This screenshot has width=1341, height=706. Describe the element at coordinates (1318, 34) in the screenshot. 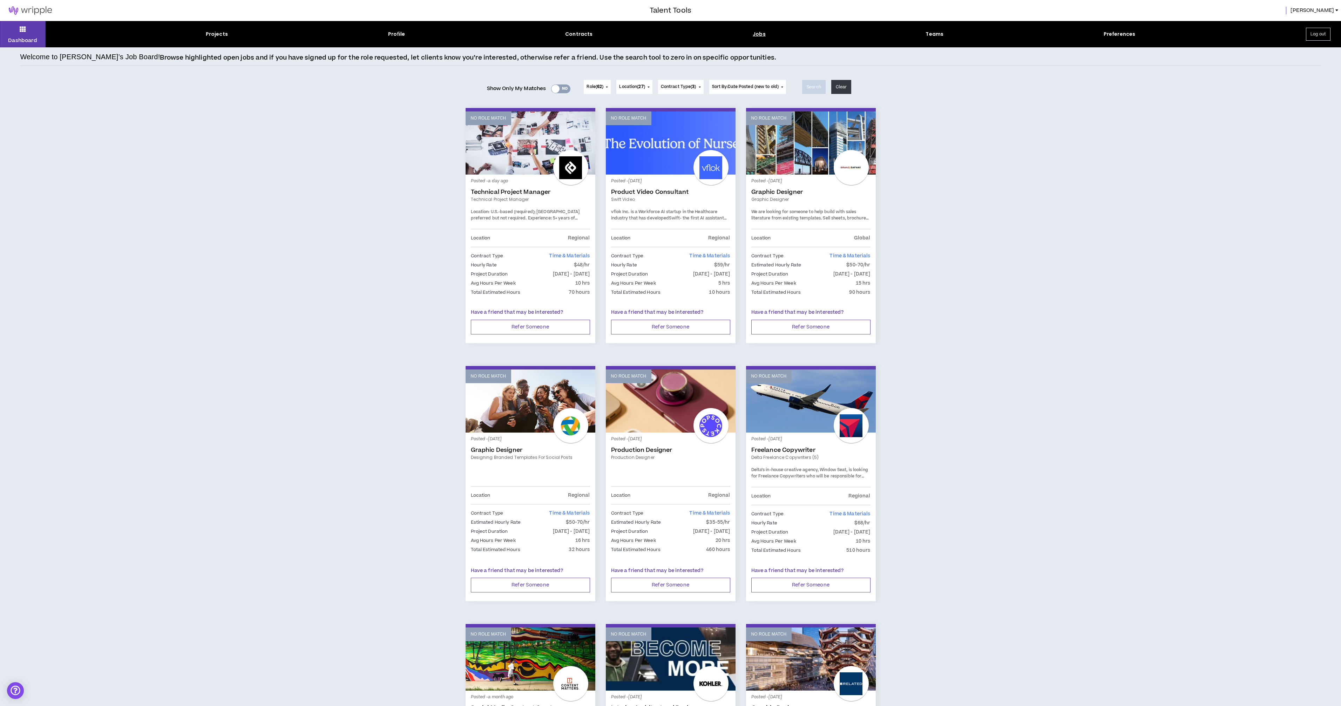

I see `button: Log out` at that location.